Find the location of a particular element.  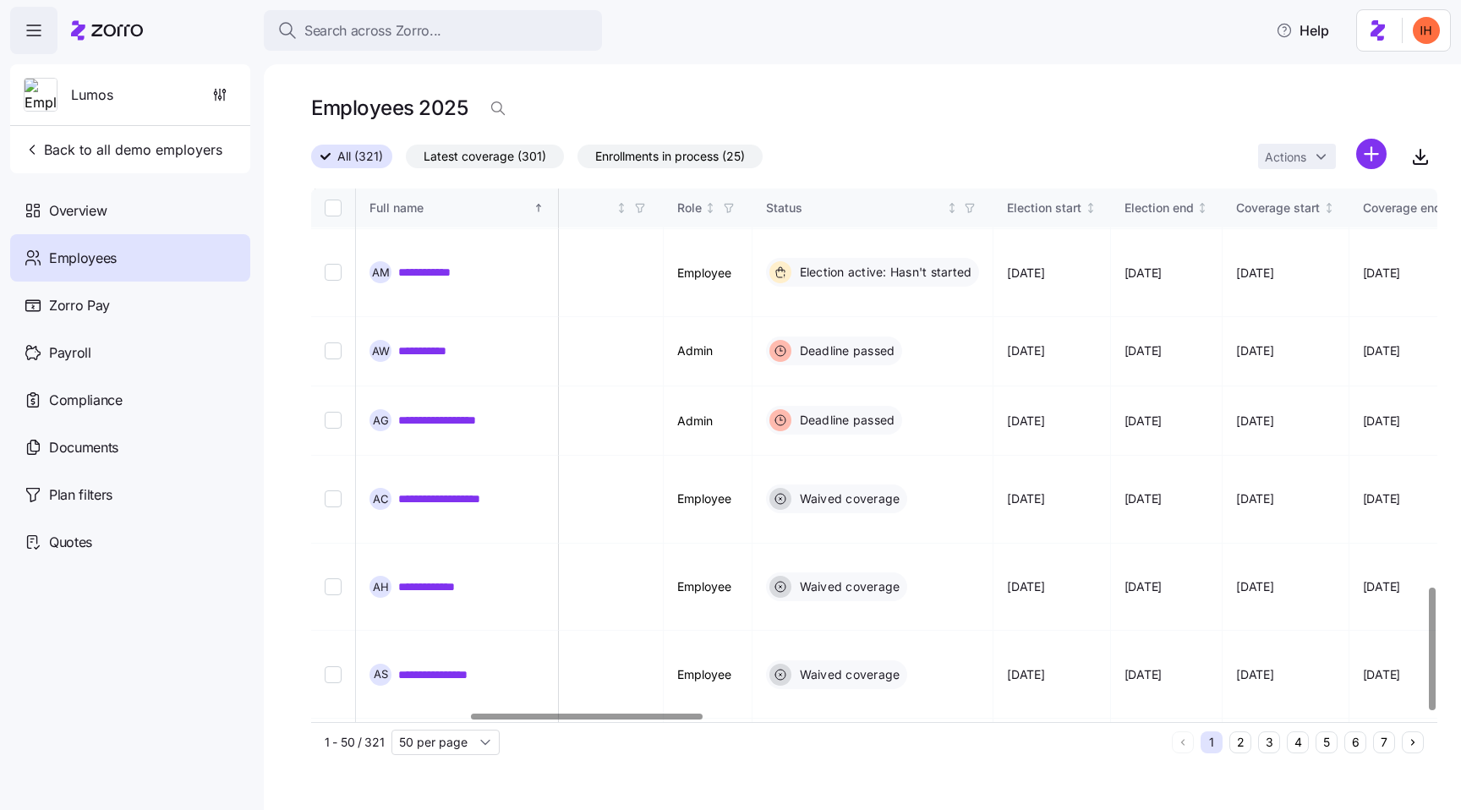

span: A H is located at coordinates (380, 587).